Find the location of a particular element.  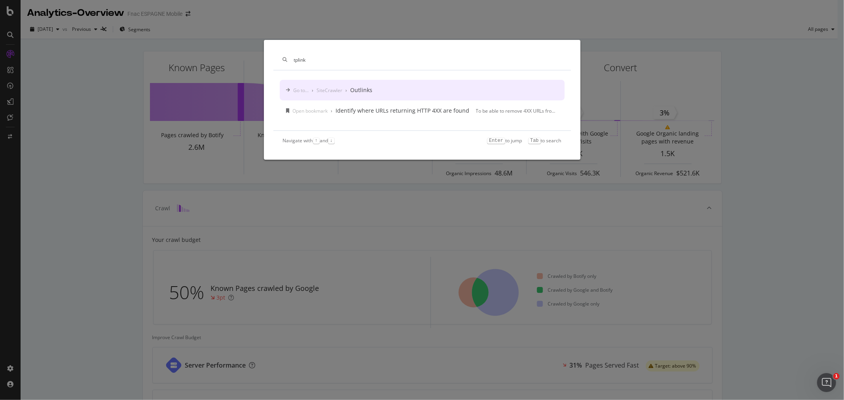

div: Identify where URLs returning HTTP 4XX are found is located at coordinates (403, 111).